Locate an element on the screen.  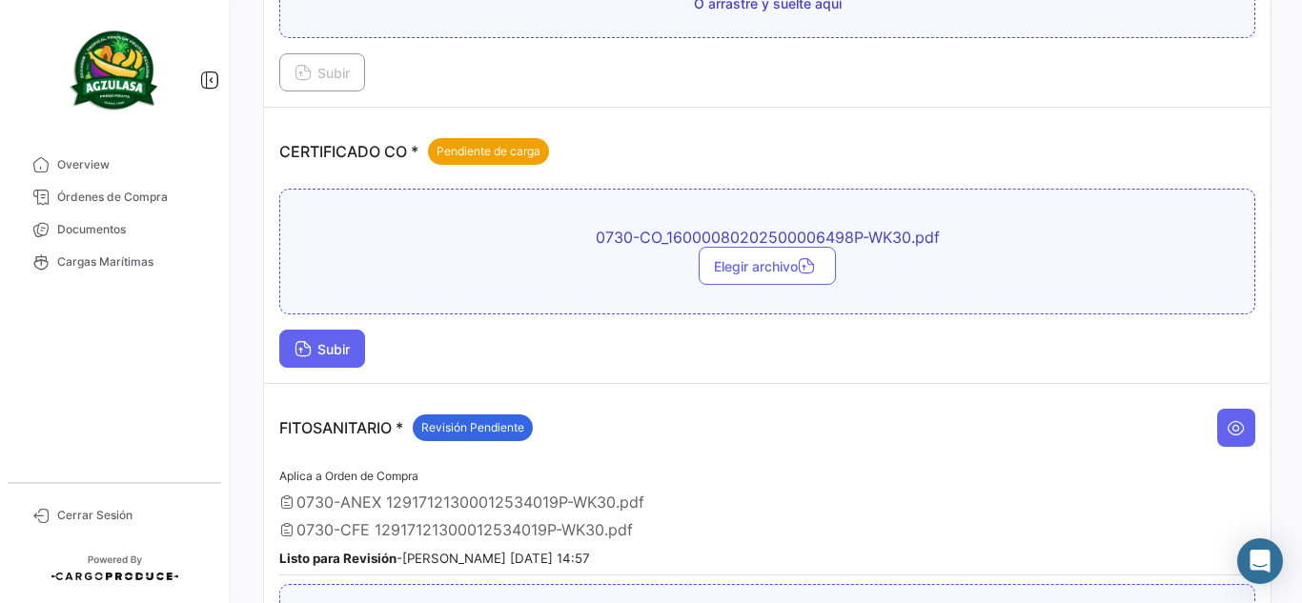
span: 0730-CO_16000080202500006498P-WK30.pdf is located at coordinates (767, 237).